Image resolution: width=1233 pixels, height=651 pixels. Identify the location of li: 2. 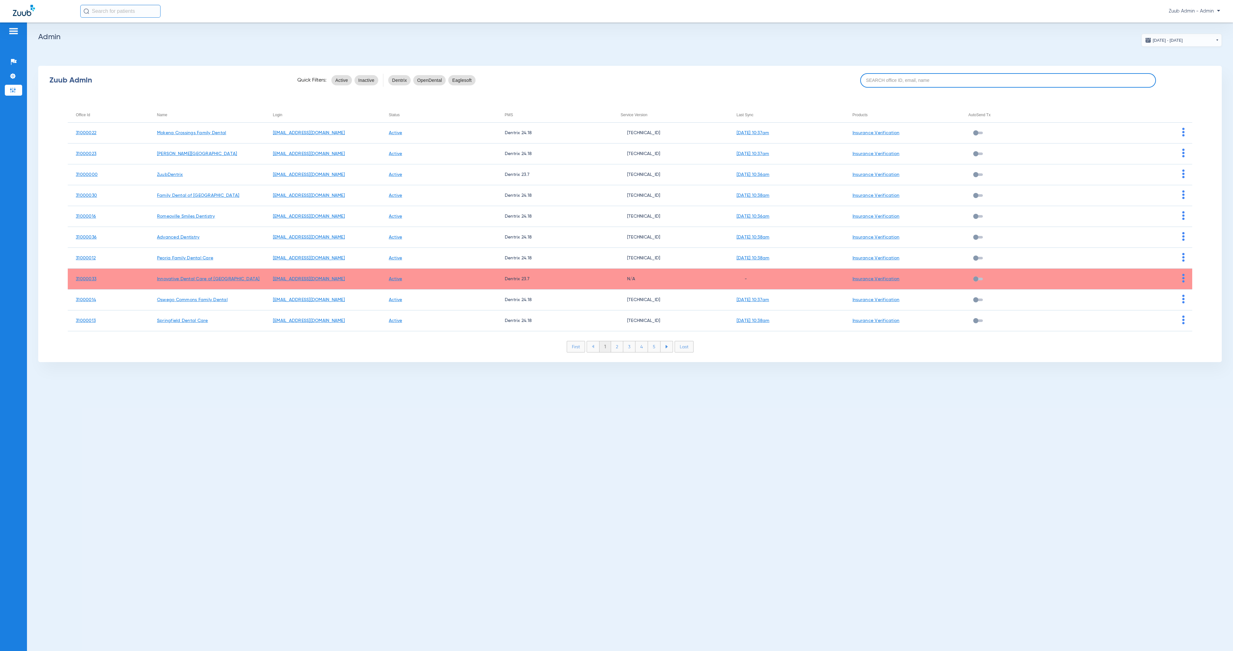
(617, 347).